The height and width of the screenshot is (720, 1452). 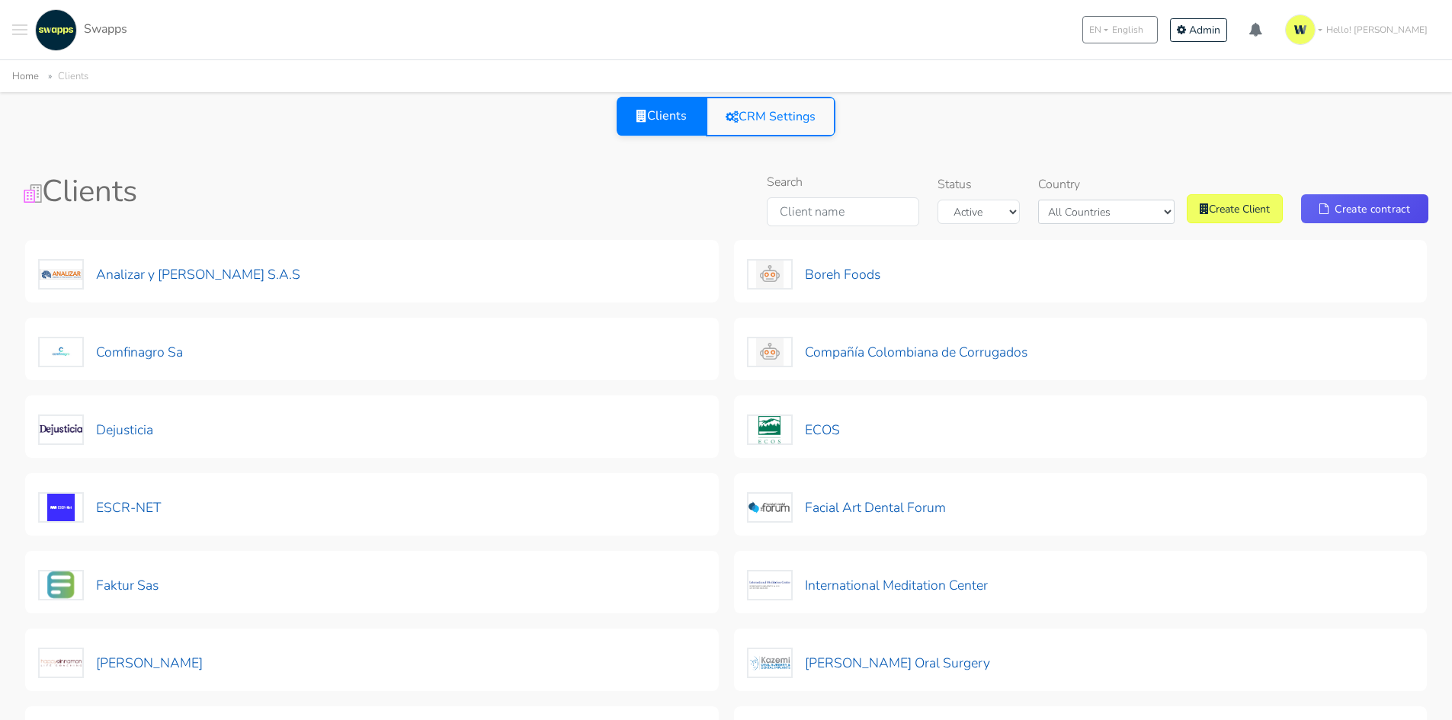 I want to click on img: isotipo-3-3e143c57.png, so click(x=1300, y=30).